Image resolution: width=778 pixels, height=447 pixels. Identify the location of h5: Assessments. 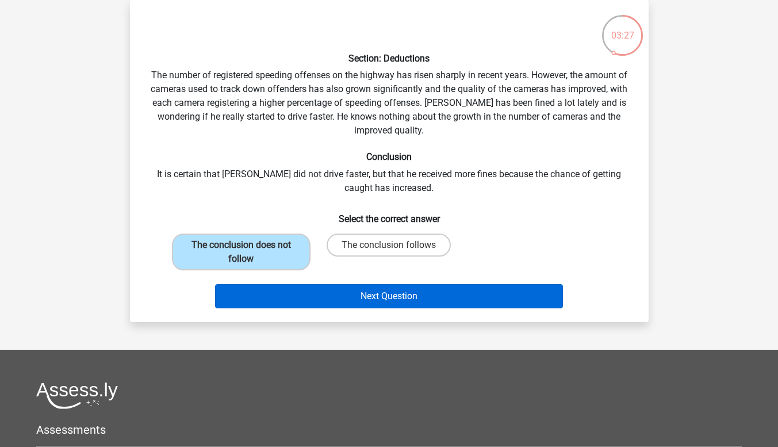
(389, 430).